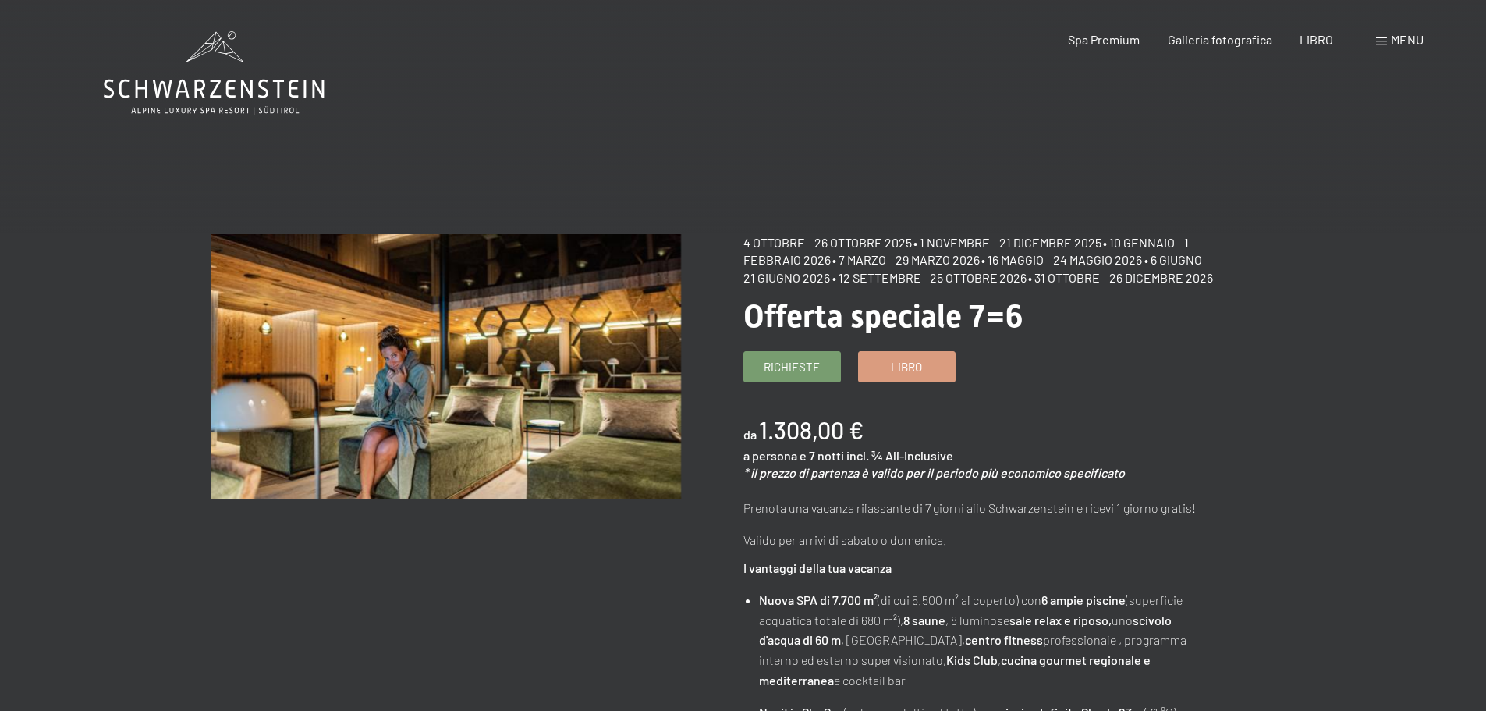  What do you see at coordinates (1104, 39) in the screenshot?
I see `a: Spa Premium` at bounding box center [1104, 39].